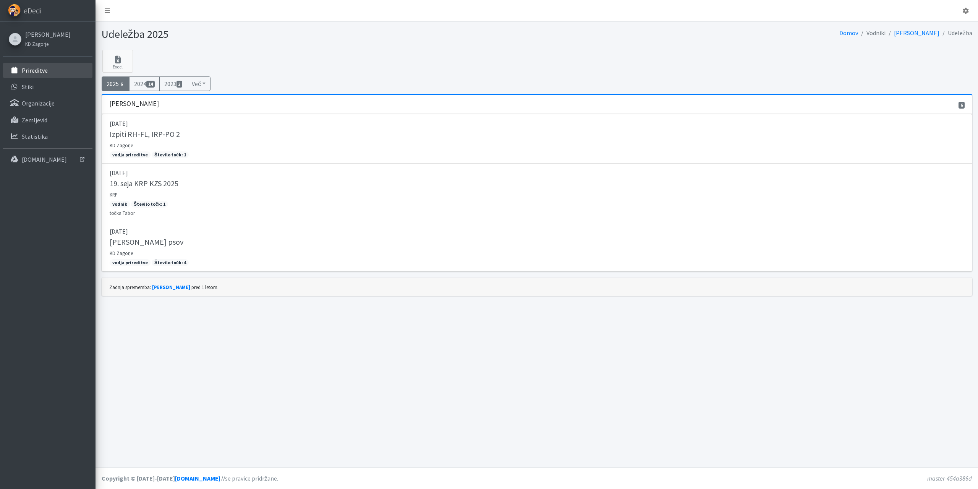 This screenshot has height=489, width=978. I want to click on h5: 19. seja KRP KZS 2025, so click(144, 183).